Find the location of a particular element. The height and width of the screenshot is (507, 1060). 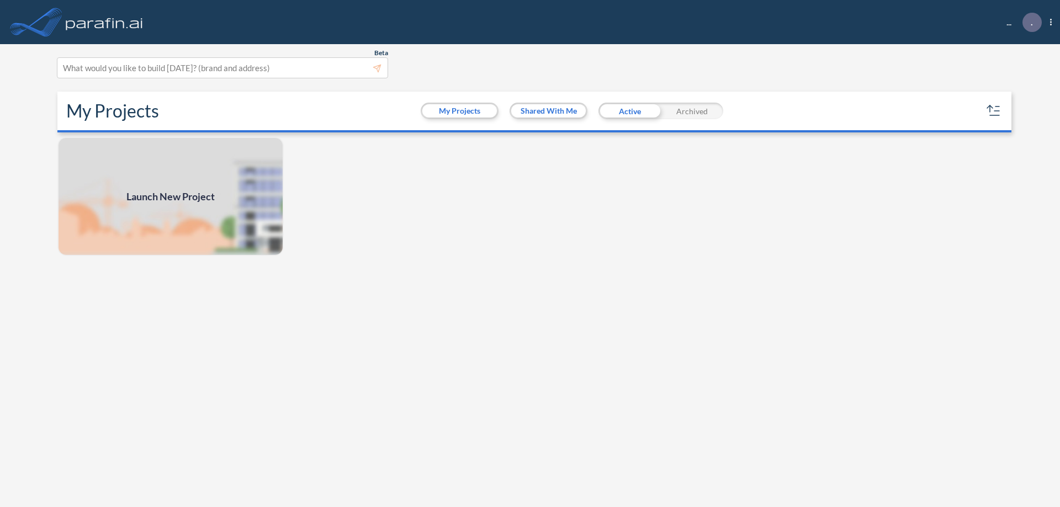

img: add is located at coordinates (171, 196).